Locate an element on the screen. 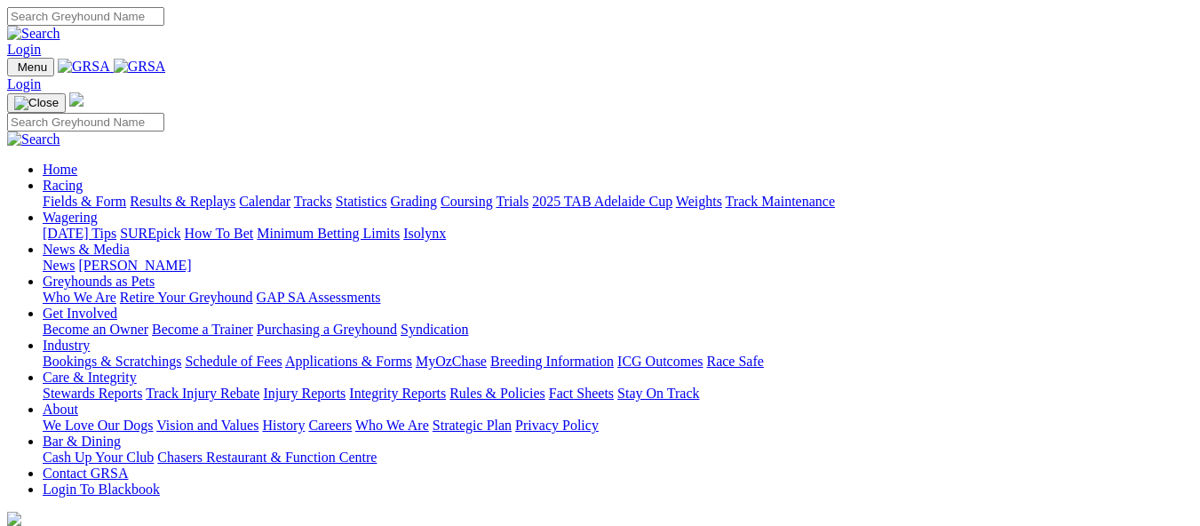 This screenshot has width=1200, height=526. a: SUREpick is located at coordinates (150, 233).